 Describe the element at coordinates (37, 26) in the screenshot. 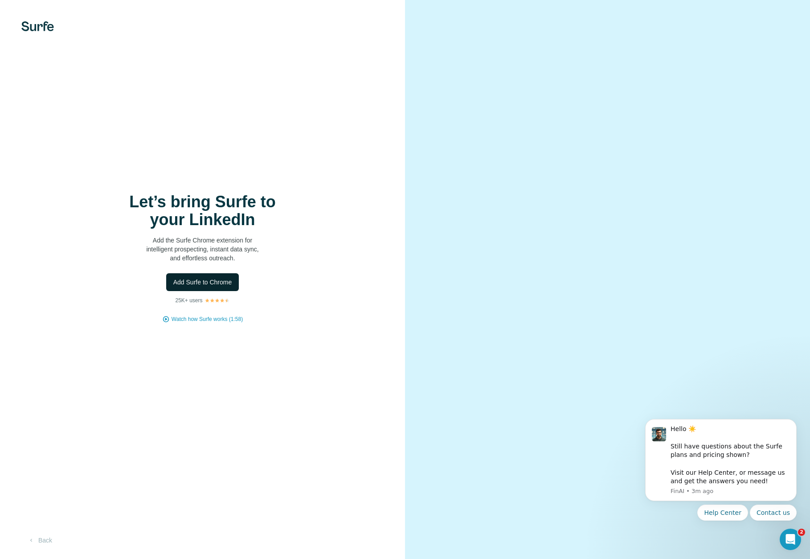

I see `img: Surfe's logo` at that location.